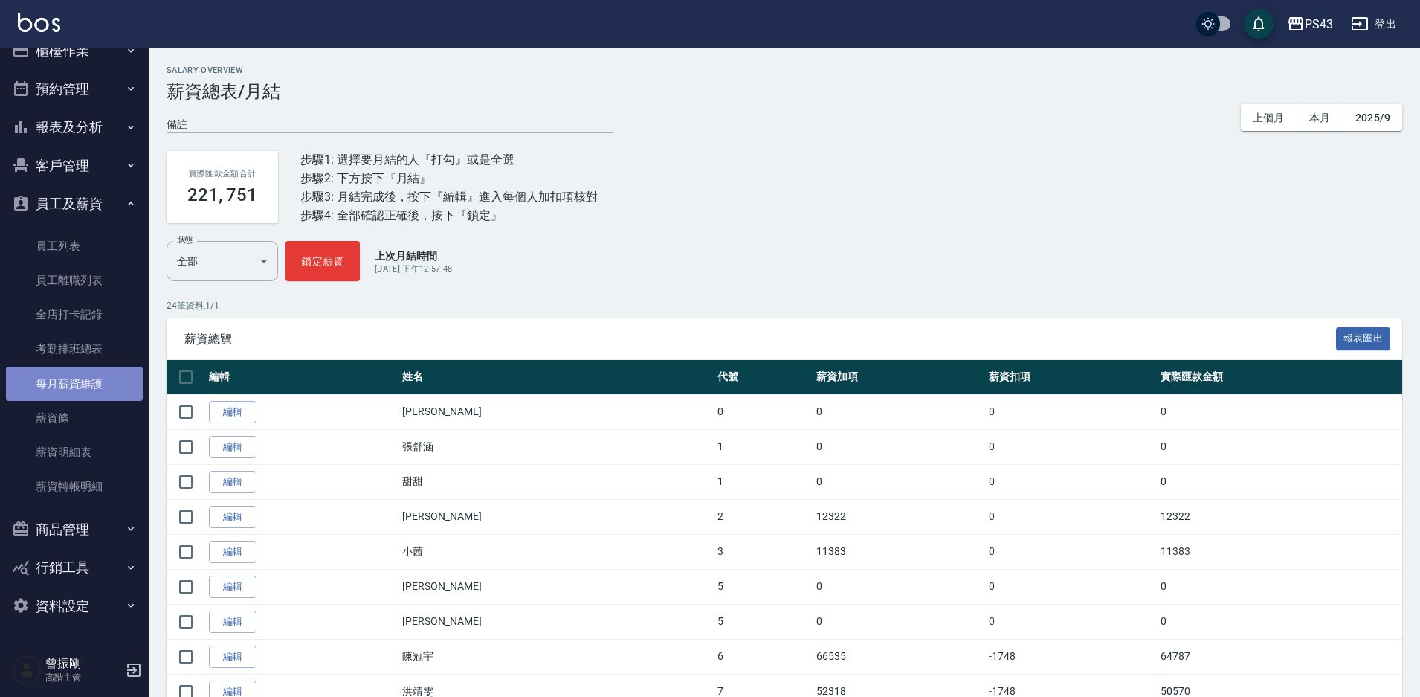 The width and height of the screenshot is (1420, 697). I want to click on label: 狀態, so click(184, 239).